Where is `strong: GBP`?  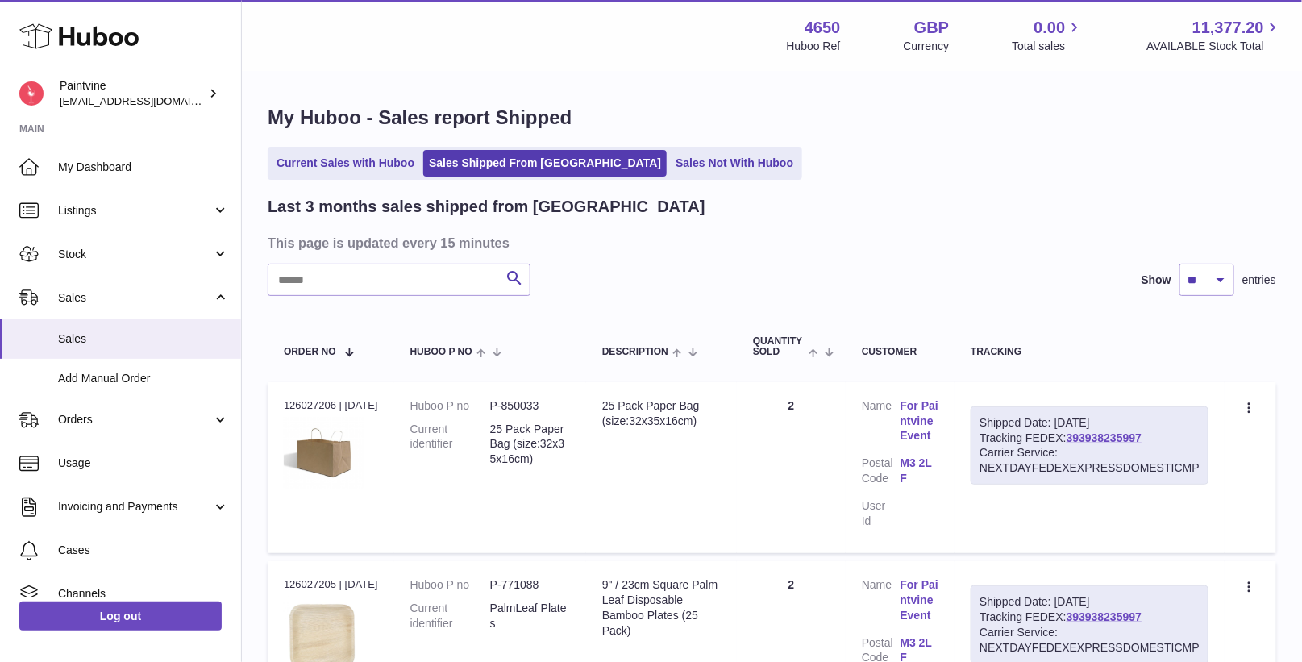
strong: GBP is located at coordinates (931, 27).